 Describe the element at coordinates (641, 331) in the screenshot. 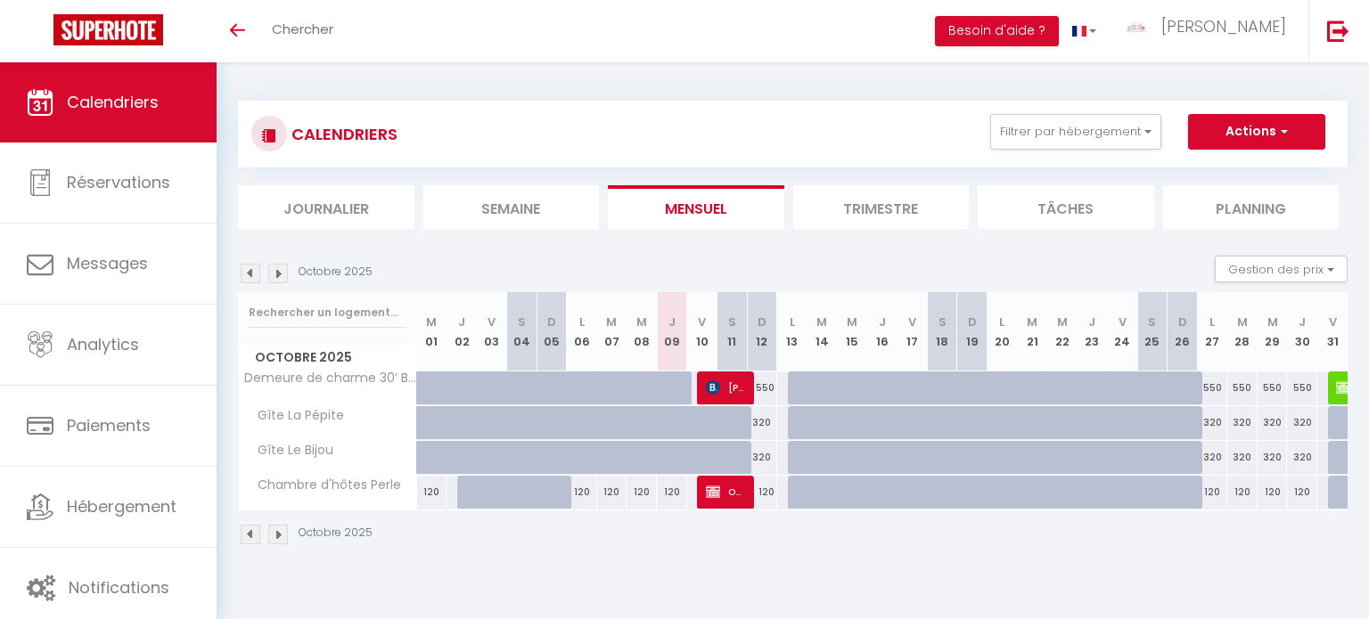

I see `th: 08` at that location.